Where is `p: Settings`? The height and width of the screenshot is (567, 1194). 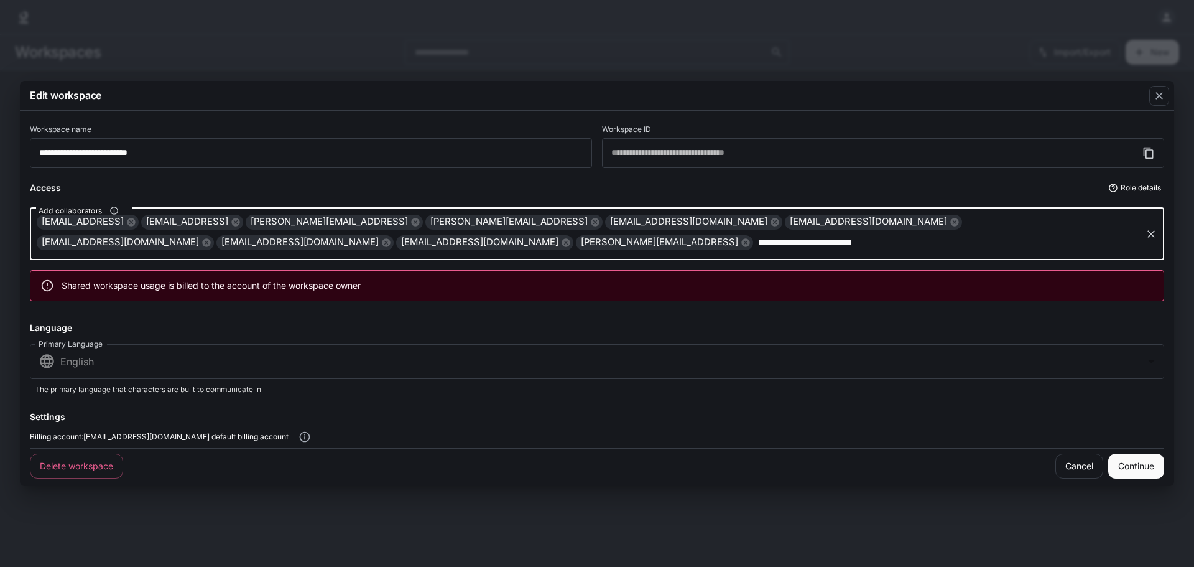 p: Settings is located at coordinates (47, 416).